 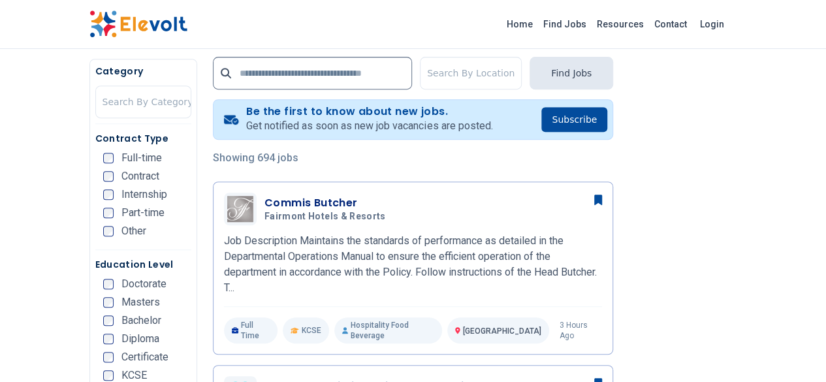 What do you see at coordinates (581, 331) in the screenshot?
I see `p: 3 hours ago` at bounding box center [581, 331].